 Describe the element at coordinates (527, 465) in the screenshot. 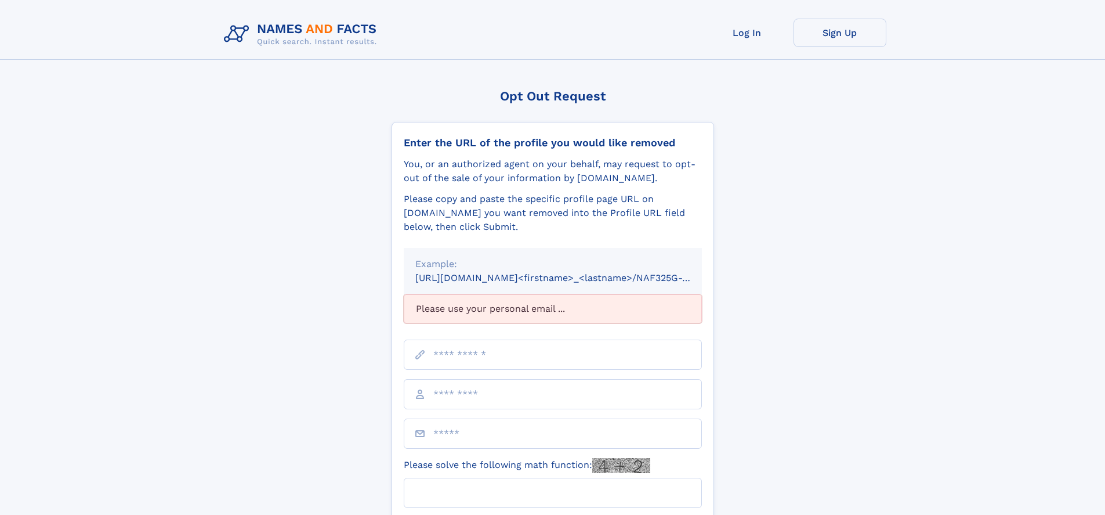

I see `label: Please solve the following math function:` at that location.